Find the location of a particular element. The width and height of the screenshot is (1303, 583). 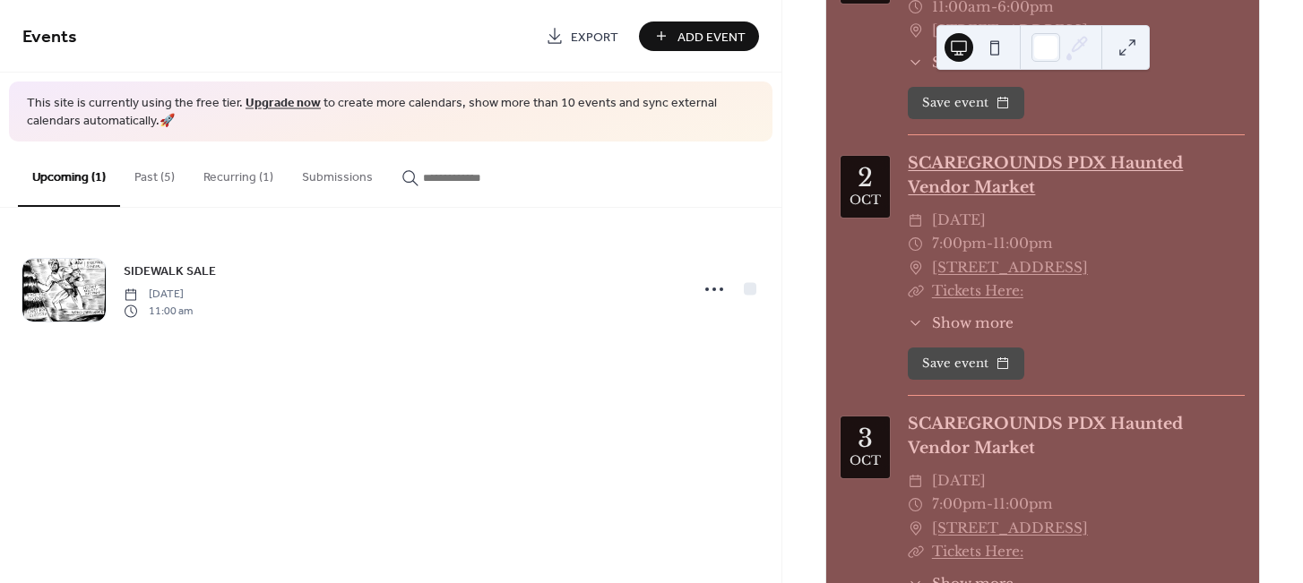

span: Add Event is located at coordinates (712, 37).